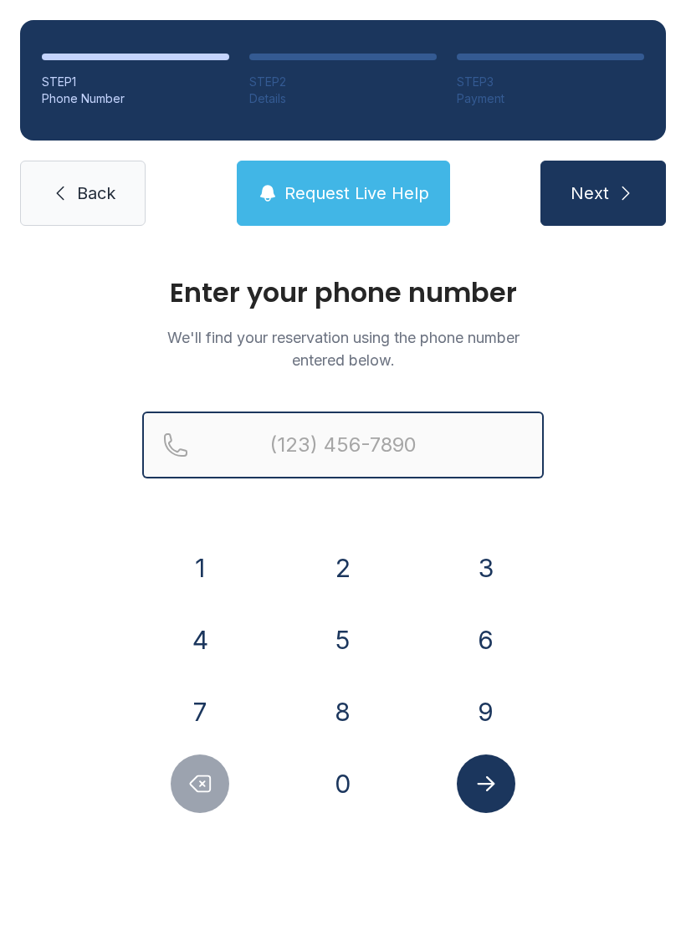 The height and width of the screenshot is (946, 686). Describe the element at coordinates (343, 349) in the screenshot. I see `p: We'll find your reservation using the phone number entered below.` at that location.